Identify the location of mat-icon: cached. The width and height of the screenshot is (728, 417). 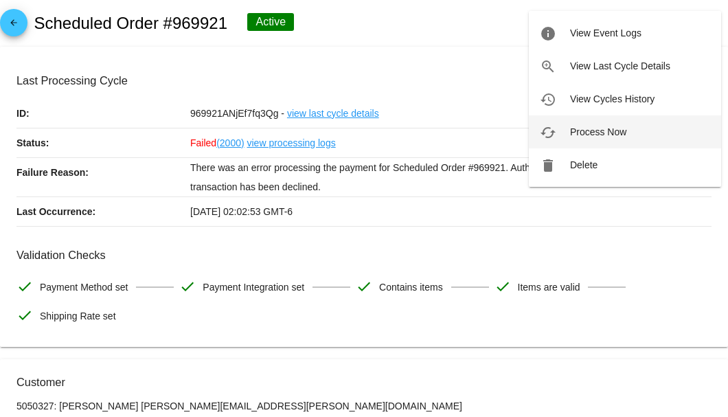
(548, 133).